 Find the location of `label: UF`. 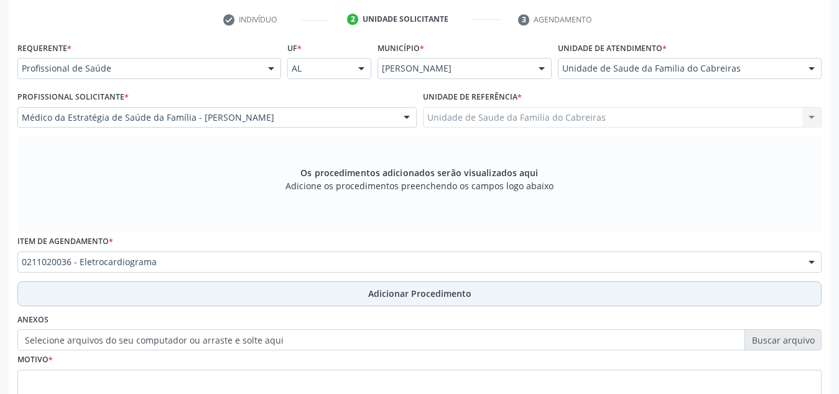

label: UF is located at coordinates (294, 48).